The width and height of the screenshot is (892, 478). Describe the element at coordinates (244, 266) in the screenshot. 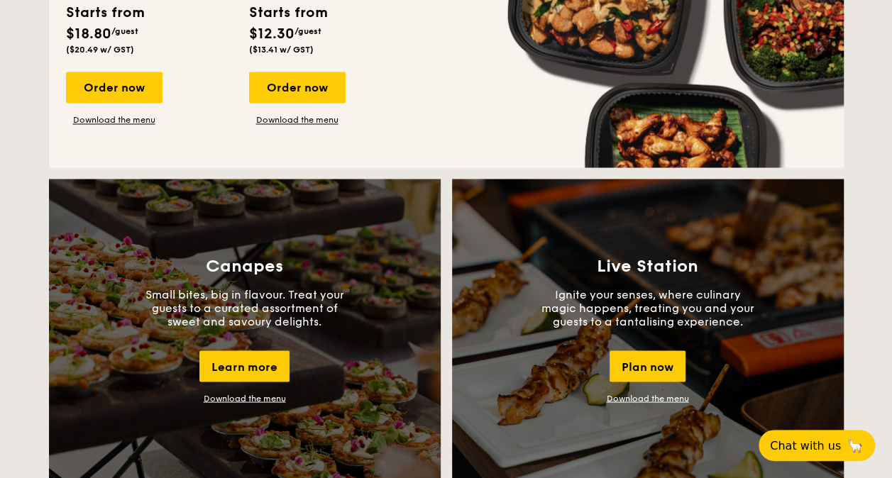

I see `h3: Canapes` at that location.